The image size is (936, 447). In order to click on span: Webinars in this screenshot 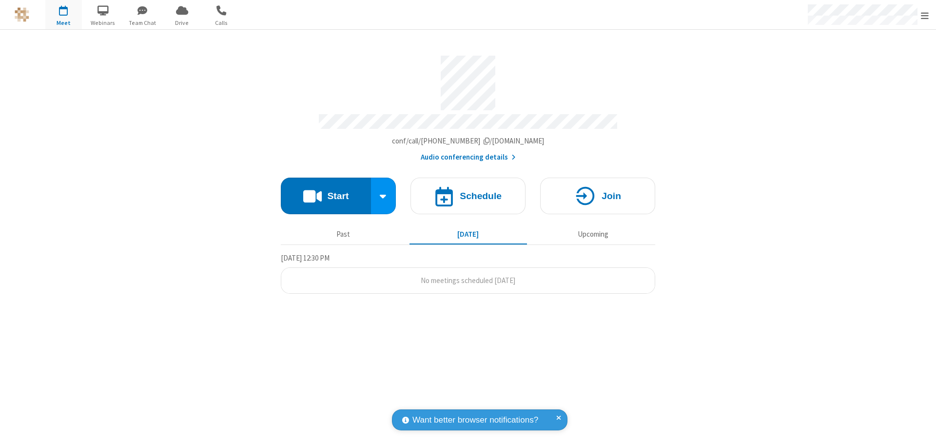, I will do `click(103, 23)`.